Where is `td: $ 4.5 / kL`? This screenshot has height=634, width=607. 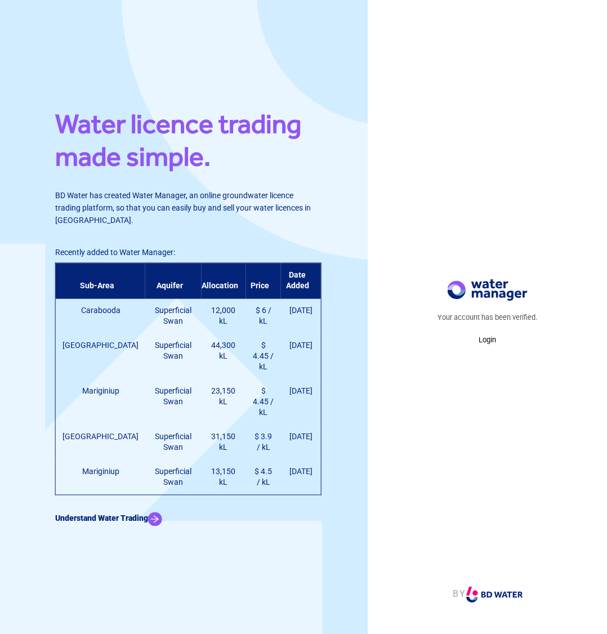 td: $ 4.5 / kL is located at coordinates (263, 478).